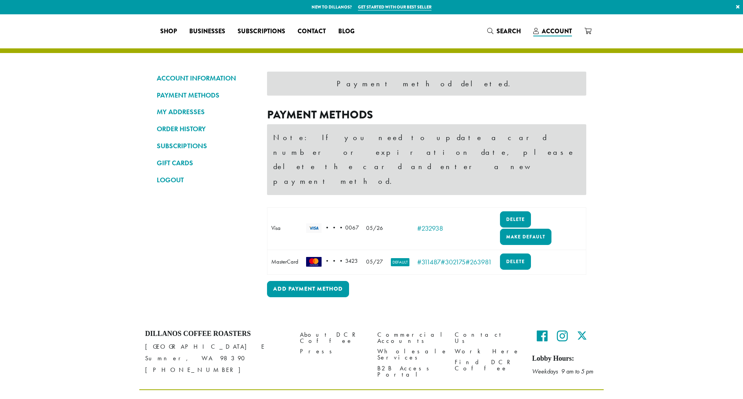 The width and height of the screenshot is (743, 399). Describe the element at coordinates (333, 338) in the screenshot. I see `a: About DCR Coffee` at that location.